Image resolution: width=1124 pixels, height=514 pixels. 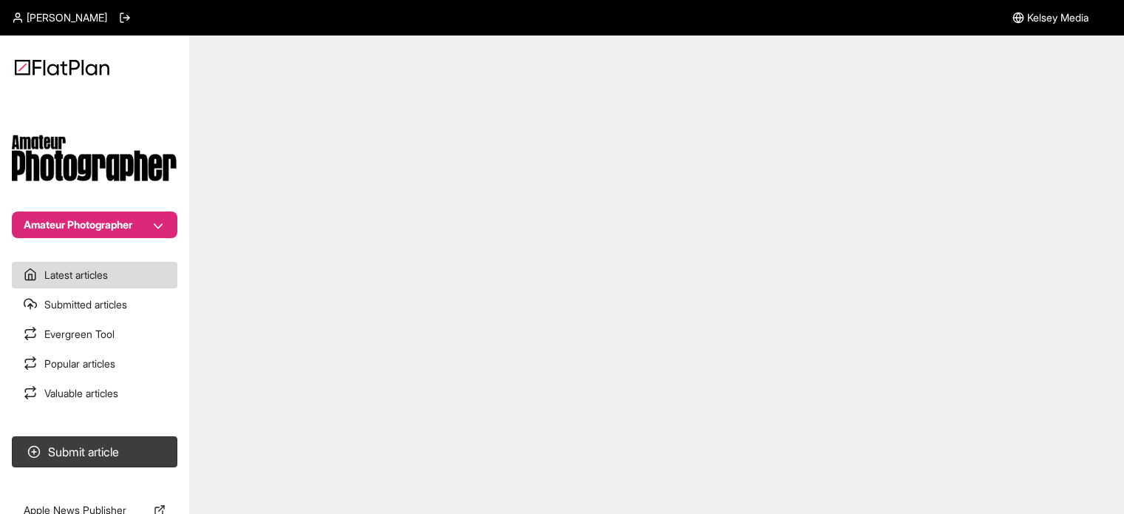 What do you see at coordinates (95, 393) in the screenshot?
I see `a: Valuable articles` at bounding box center [95, 393].